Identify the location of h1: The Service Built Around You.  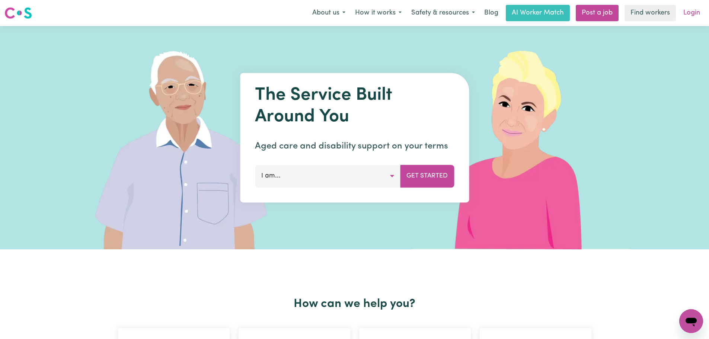
(354, 106).